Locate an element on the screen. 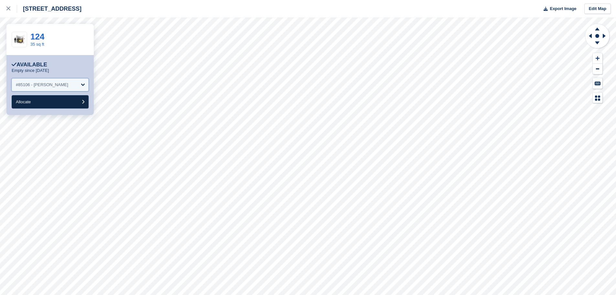  button: Map Legend is located at coordinates (598, 98).